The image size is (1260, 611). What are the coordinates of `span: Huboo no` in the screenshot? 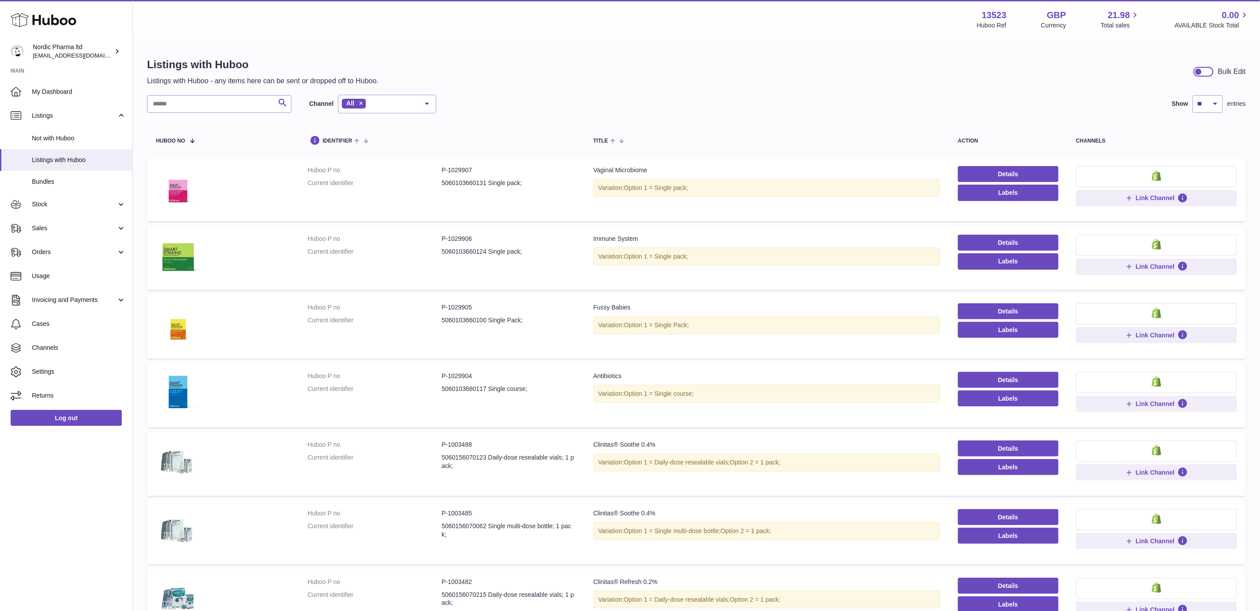 It's located at (170, 141).